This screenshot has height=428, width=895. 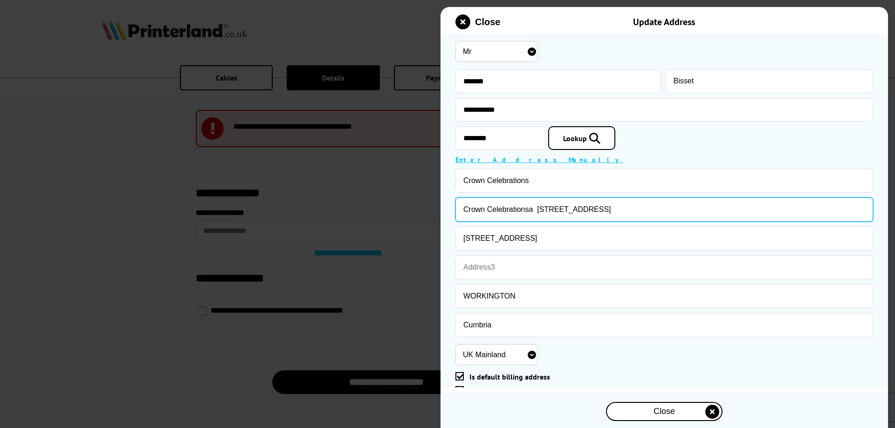 I want to click on span: Is default shipping address, so click(x=513, y=391).